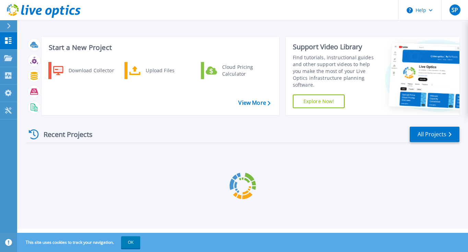 The image size is (468, 252). Describe the element at coordinates (236, 71) in the screenshot. I see `a: Cloud Pricing Calculator` at that location.